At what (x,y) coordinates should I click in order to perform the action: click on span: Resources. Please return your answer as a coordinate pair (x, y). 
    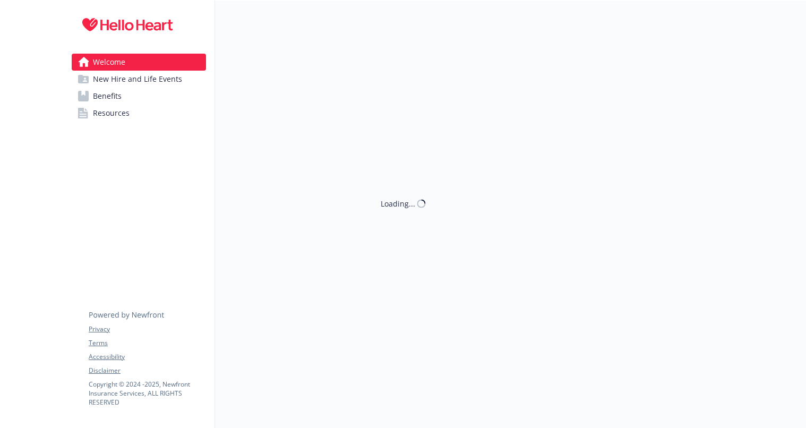
    Looking at the image, I should click on (111, 113).